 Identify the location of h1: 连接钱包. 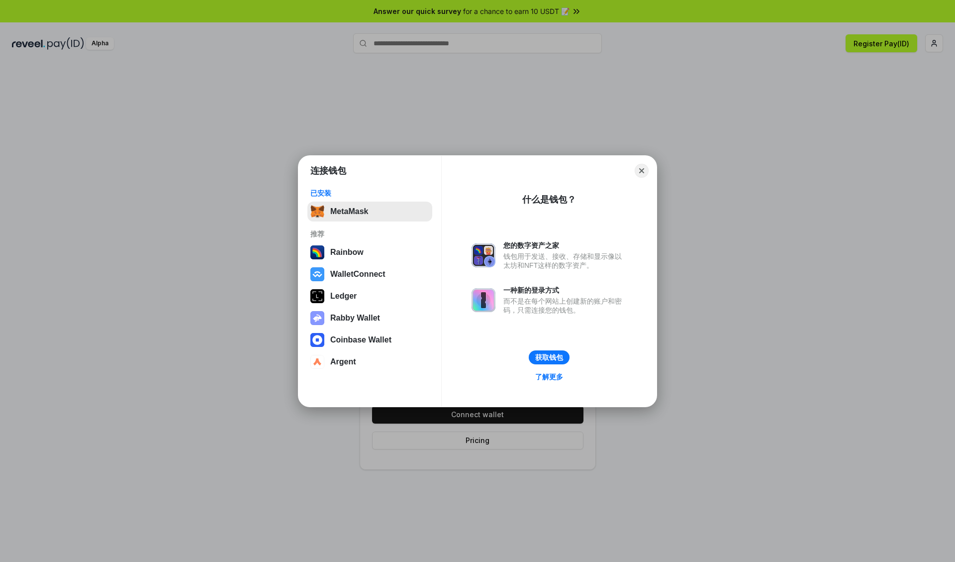
(328, 171).